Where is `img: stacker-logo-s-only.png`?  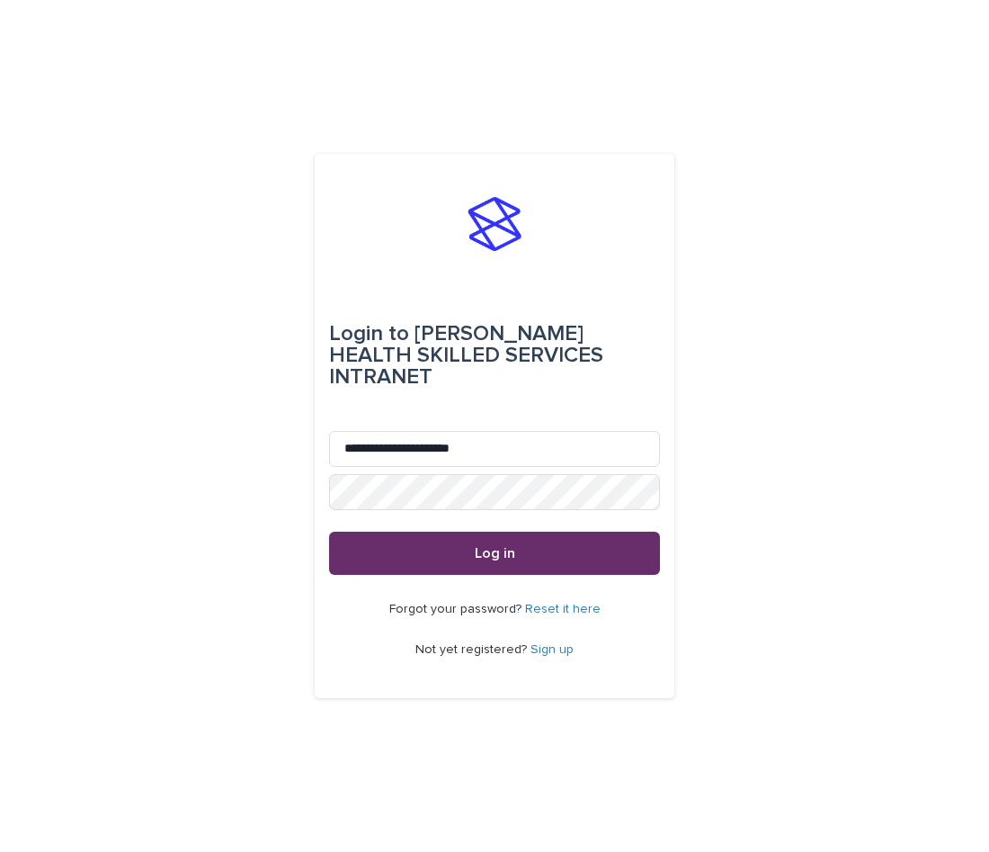 img: stacker-logo-s-only.png is located at coordinates (495, 224).